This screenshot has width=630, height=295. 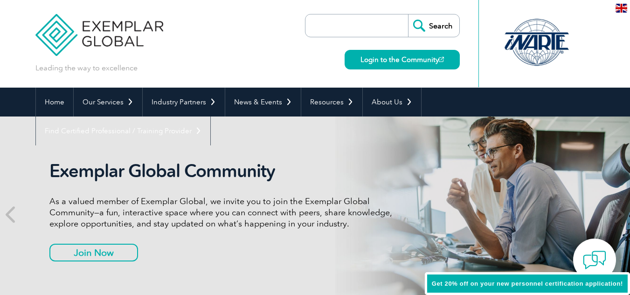 What do you see at coordinates (434, 26) in the screenshot?
I see `input: Search` at bounding box center [434, 26].